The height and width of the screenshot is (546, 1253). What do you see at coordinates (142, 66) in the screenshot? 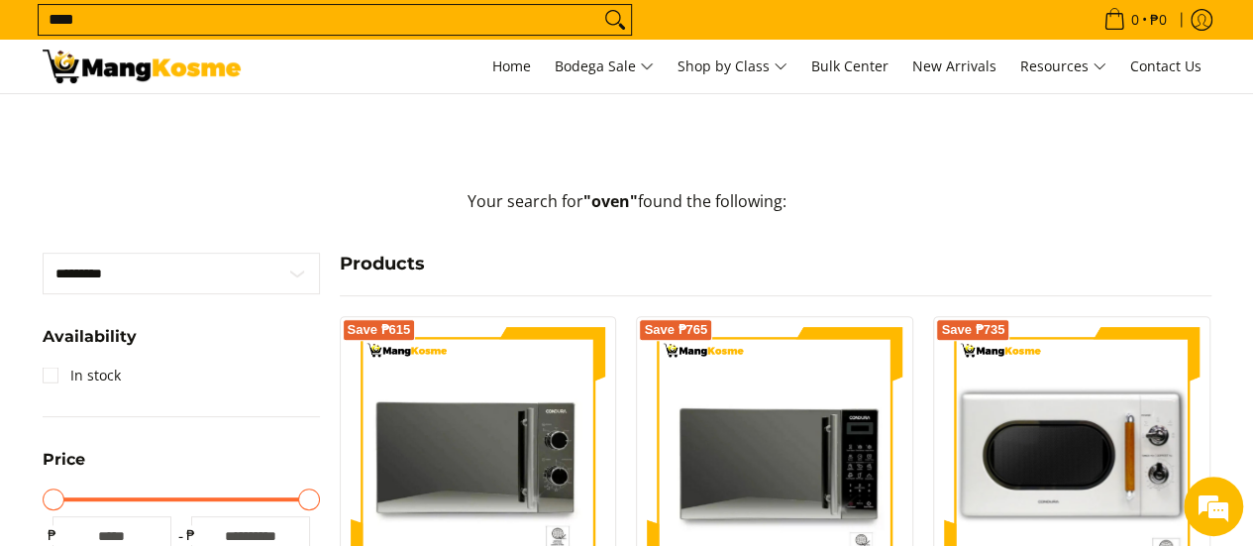
I see `img: Search: 8 results found for &quot;oven&quot; | Mang Kosme` at bounding box center [142, 66].